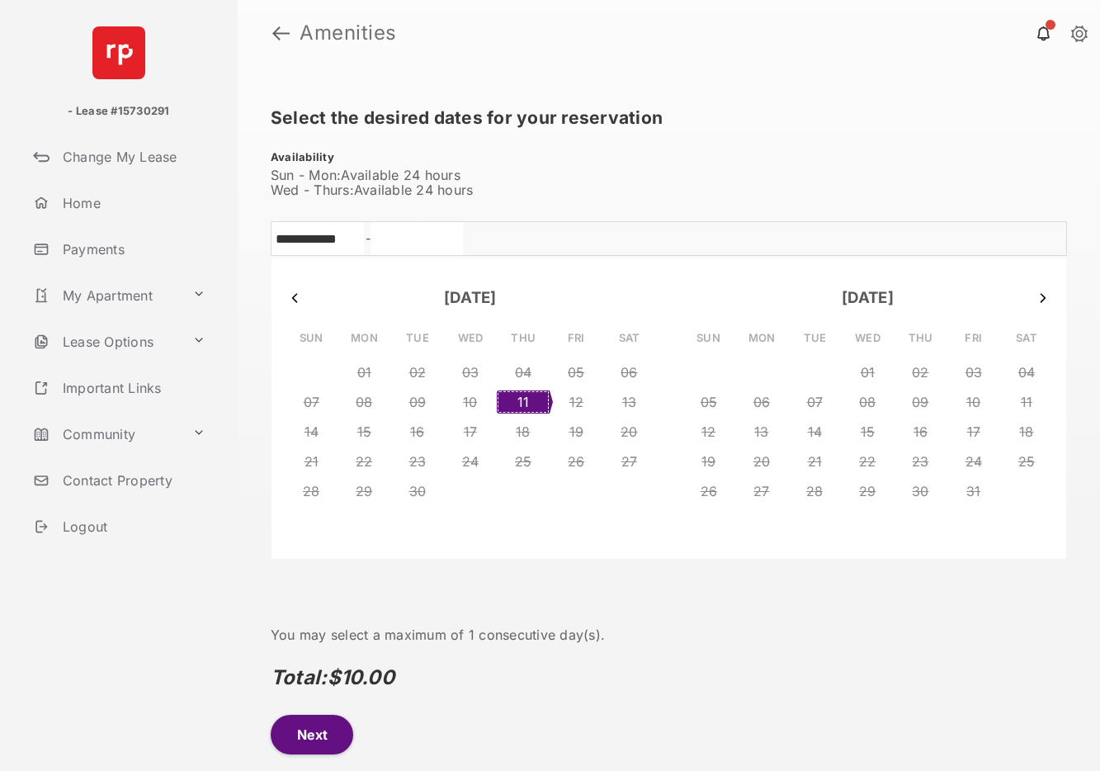 The image size is (1100, 771). What do you see at coordinates (364, 372) in the screenshot?
I see `button: 0001 September 244th 2025` at bounding box center [364, 372].